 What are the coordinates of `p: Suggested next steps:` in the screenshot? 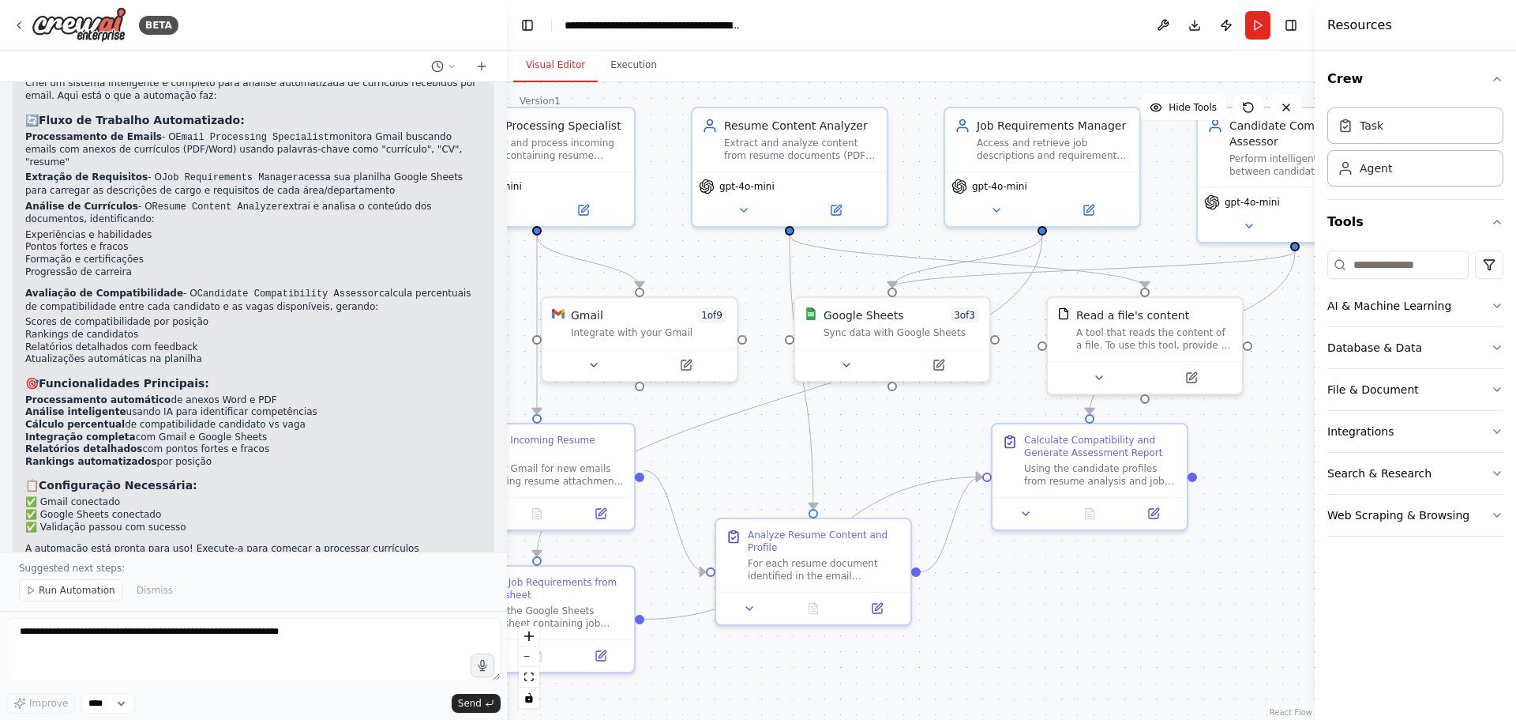 It's located at (254, 568).